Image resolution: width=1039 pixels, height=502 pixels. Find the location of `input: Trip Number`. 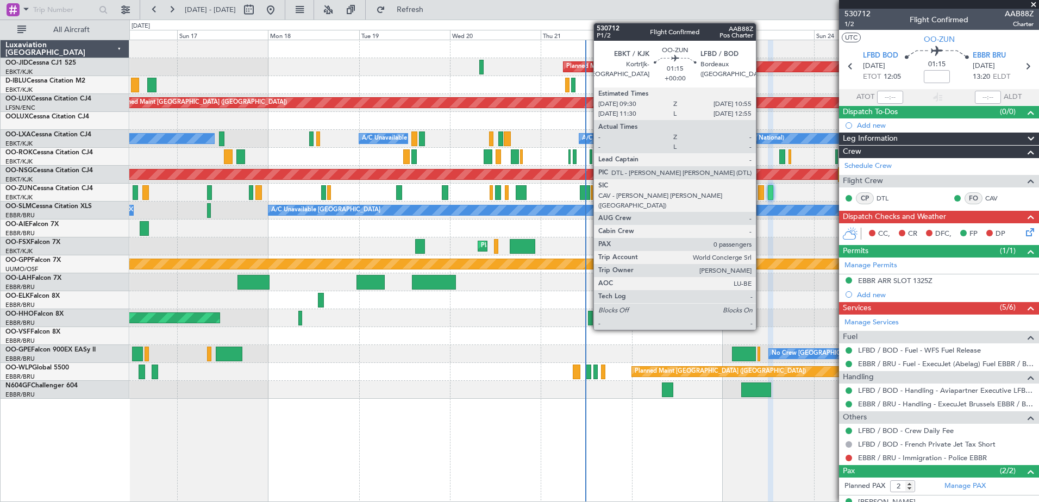

input: Trip Number is located at coordinates (64, 10).